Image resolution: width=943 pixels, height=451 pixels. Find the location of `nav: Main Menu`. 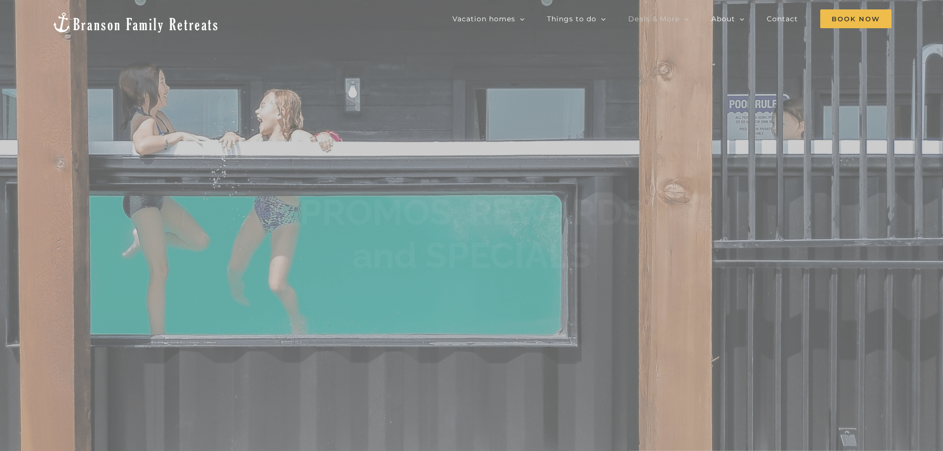

nav: Main Menu is located at coordinates (672, 19).